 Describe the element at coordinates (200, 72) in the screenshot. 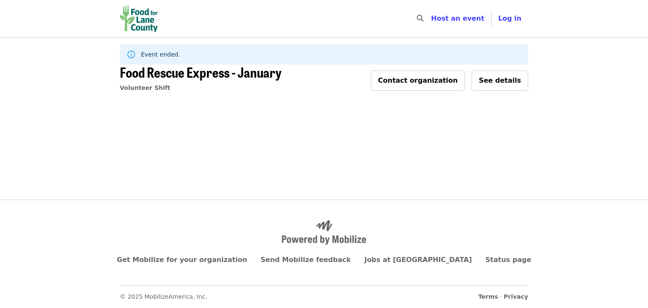

I see `span: Food Rescue Express - January` at that location.